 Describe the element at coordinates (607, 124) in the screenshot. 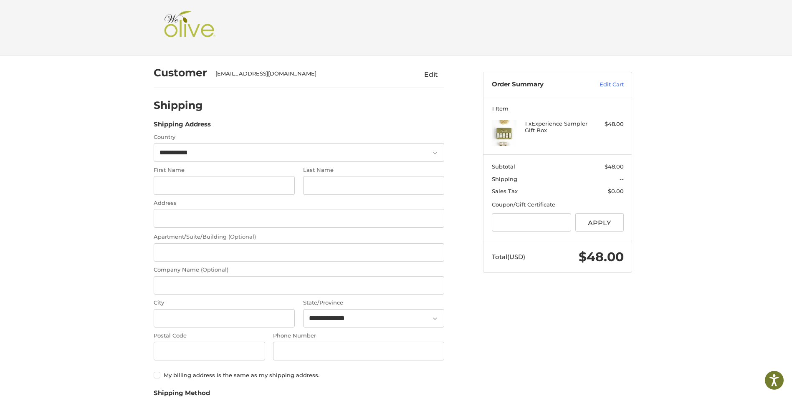

I see `div: $48.00` at that location.